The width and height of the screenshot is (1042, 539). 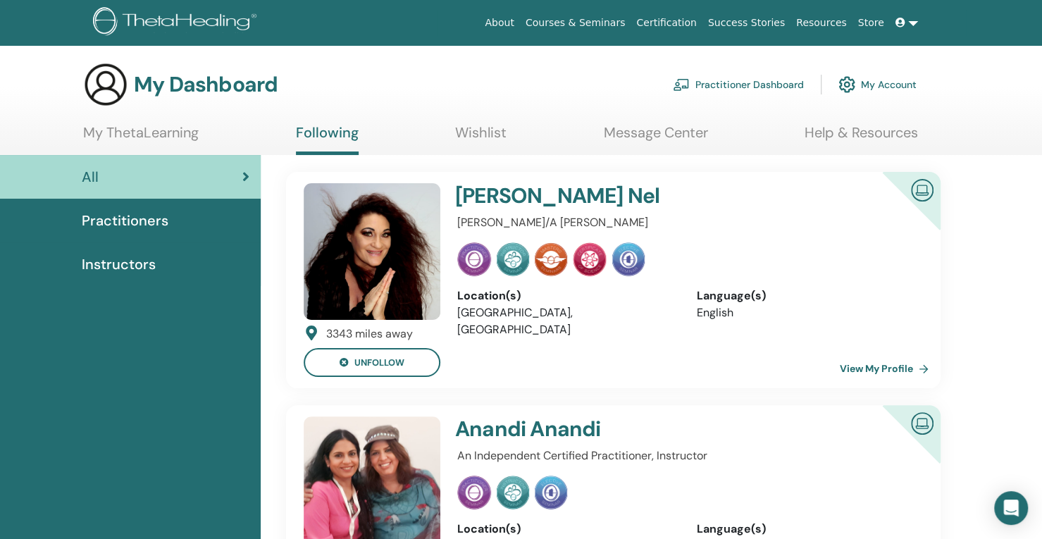 What do you see at coordinates (372, 252) in the screenshot?
I see `img: default.jpg` at bounding box center [372, 252].